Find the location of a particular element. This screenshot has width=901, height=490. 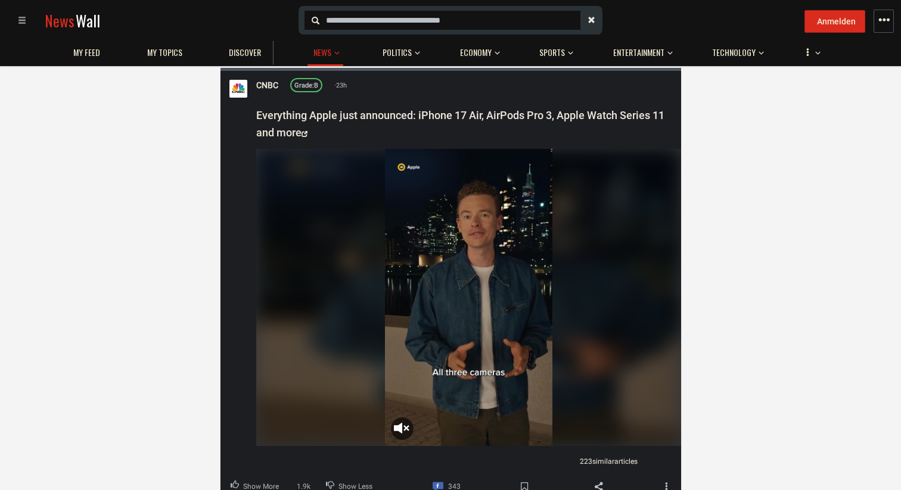

img: 23050508_p.jpg is located at coordinates (468, 297).